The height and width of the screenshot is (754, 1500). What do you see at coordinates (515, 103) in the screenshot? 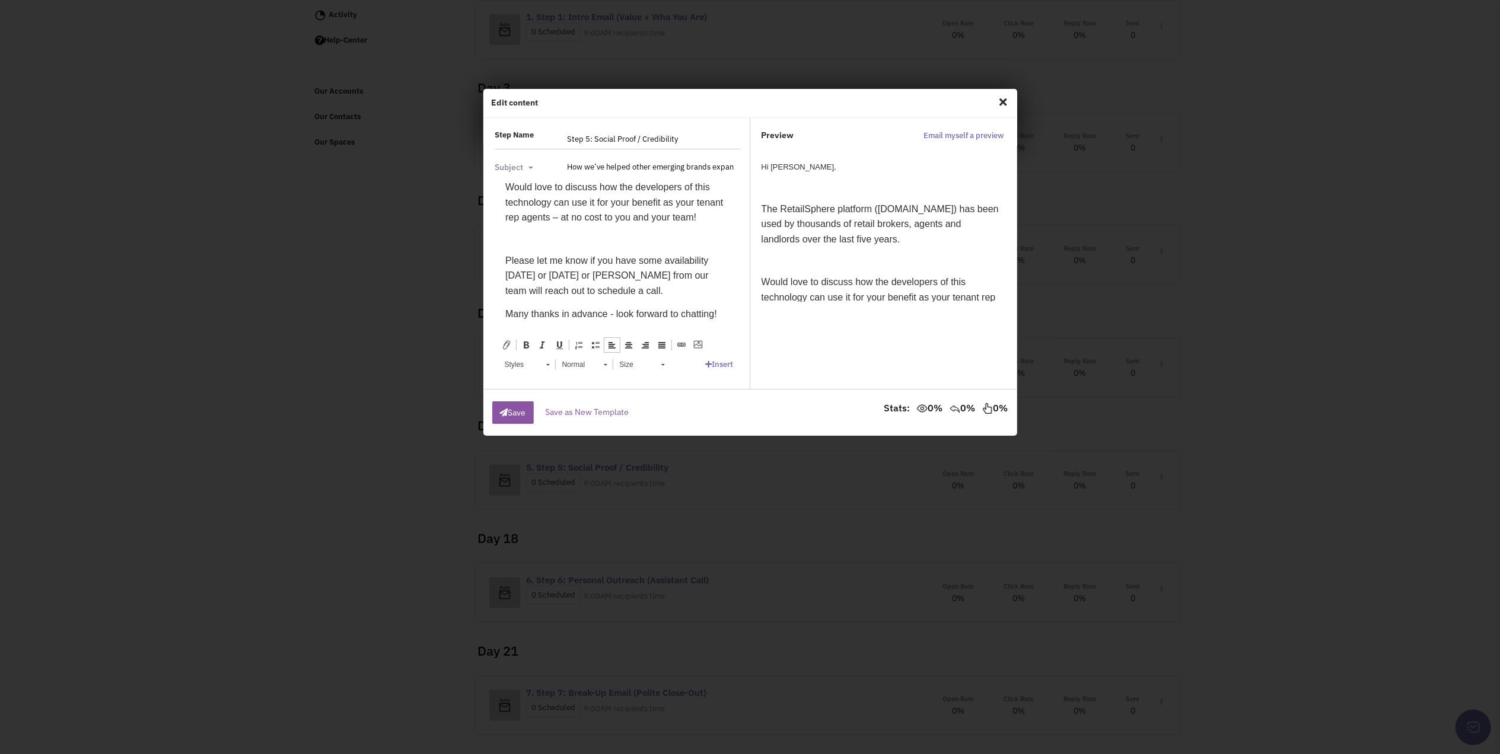
I see `h4: Edit content` at bounding box center [515, 103].